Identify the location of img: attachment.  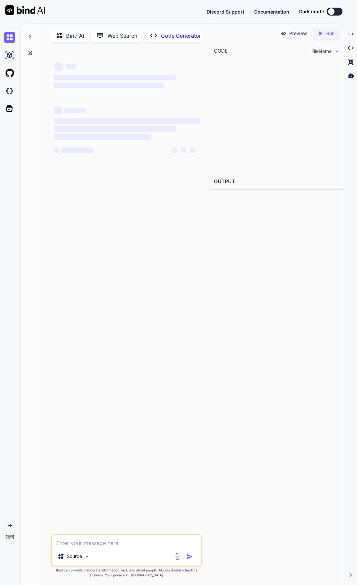
(177, 556).